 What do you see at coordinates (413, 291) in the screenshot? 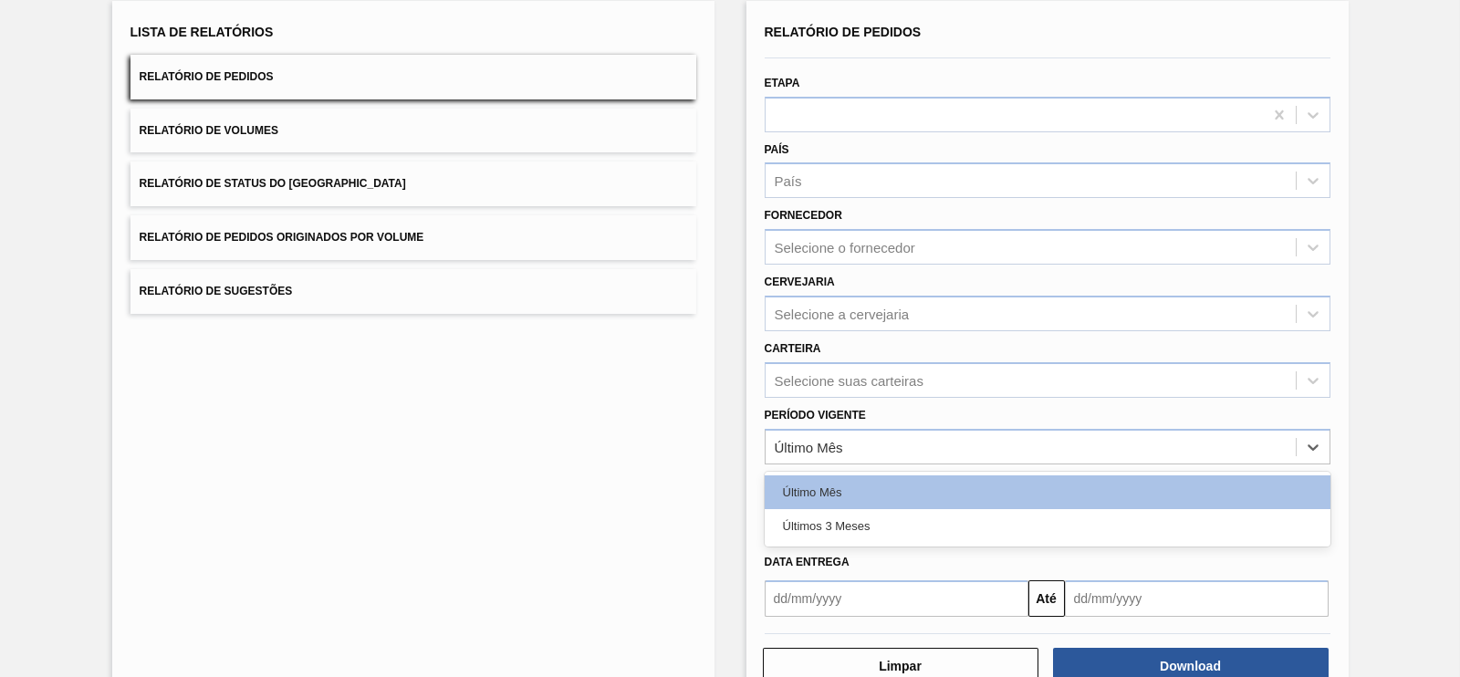
I see `button: Relatório de Sugestões` at bounding box center [413, 291].